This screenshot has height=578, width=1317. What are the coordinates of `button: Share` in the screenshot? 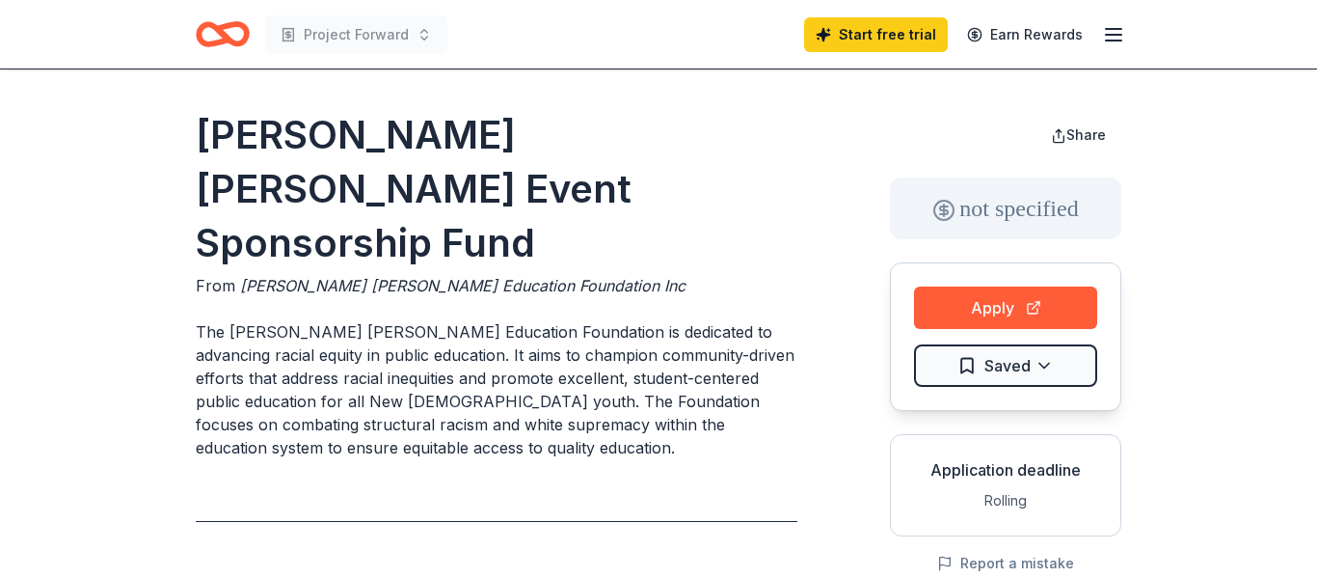 It's located at (1078, 135).